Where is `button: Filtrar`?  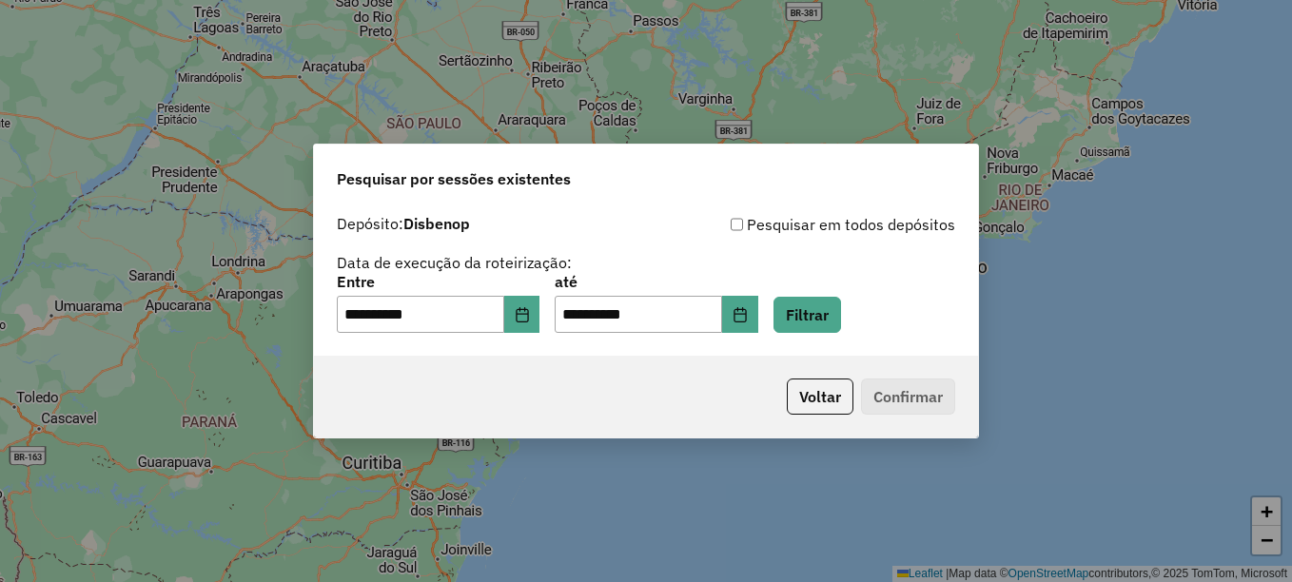
button: Filtrar is located at coordinates (807, 315).